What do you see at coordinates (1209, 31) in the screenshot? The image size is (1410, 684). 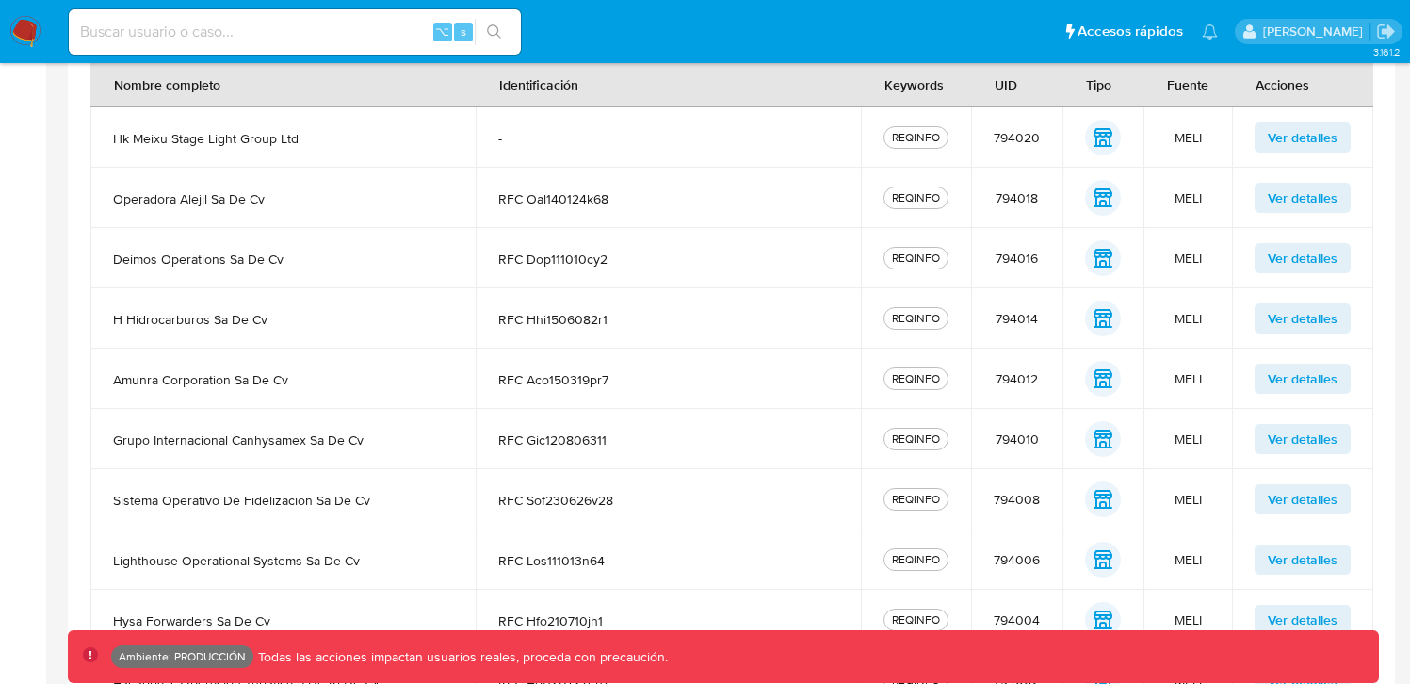 I see `a: Notificaciones` at bounding box center [1209, 31].